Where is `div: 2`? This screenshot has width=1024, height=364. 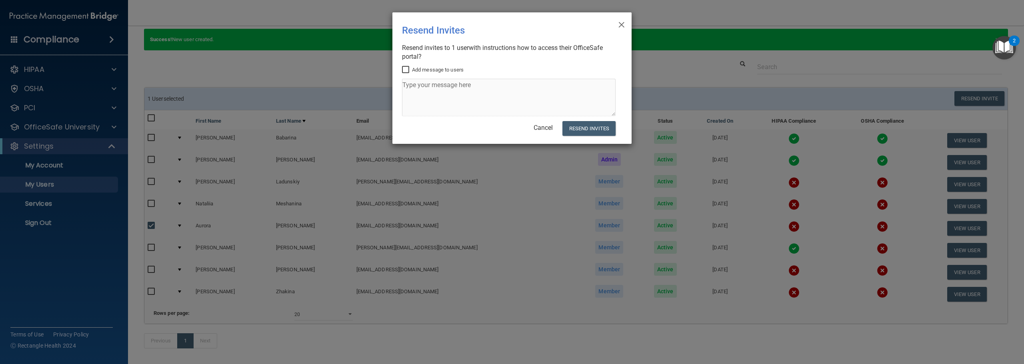 div: 2 is located at coordinates (1014, 46).